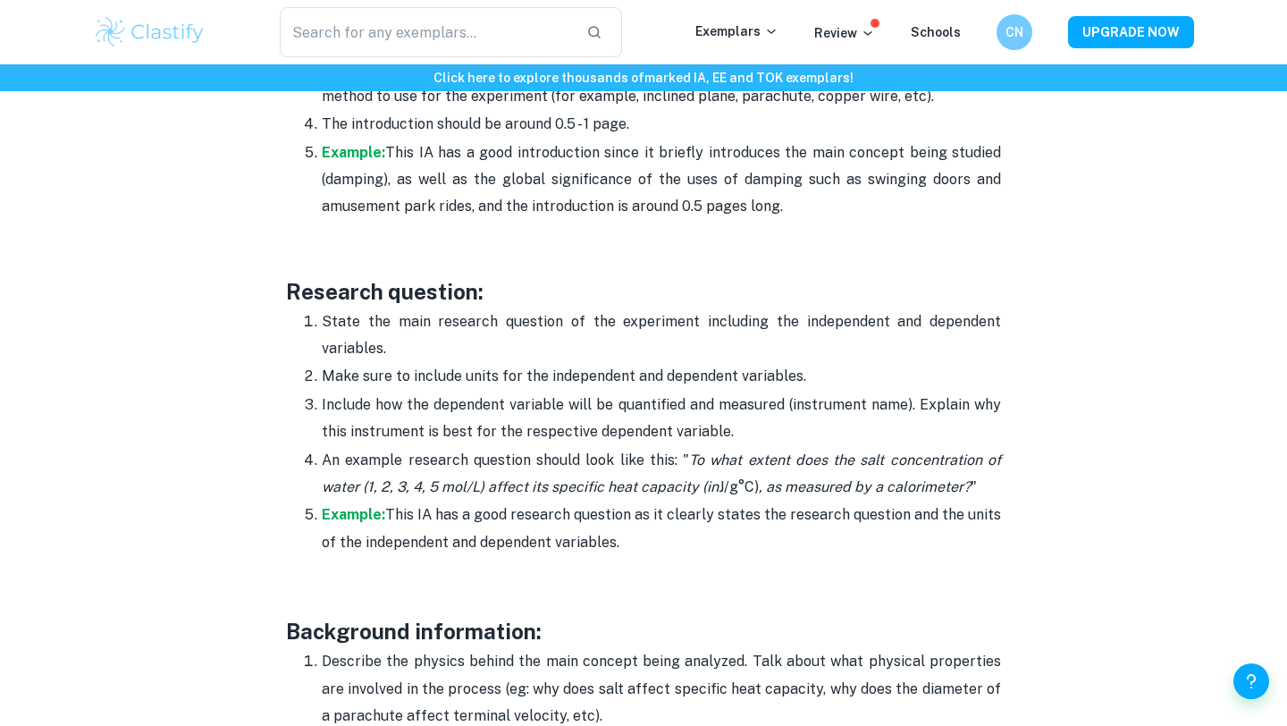 The image size is (1287, 726). I want to click on i: To what extent does the salt concentration of water (1, 2, 3, 4, 5 mol/L) affect its specific hea..., so click(661, 473).